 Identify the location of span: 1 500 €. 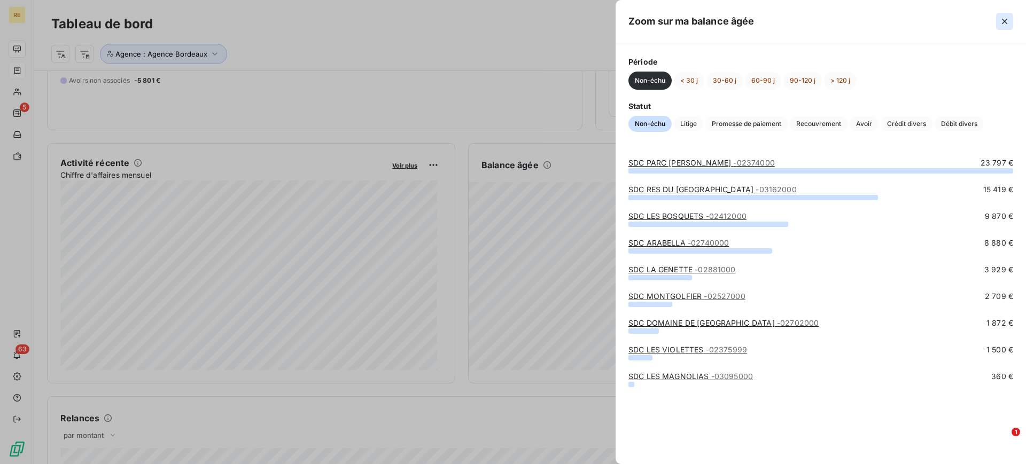
(999, 350).